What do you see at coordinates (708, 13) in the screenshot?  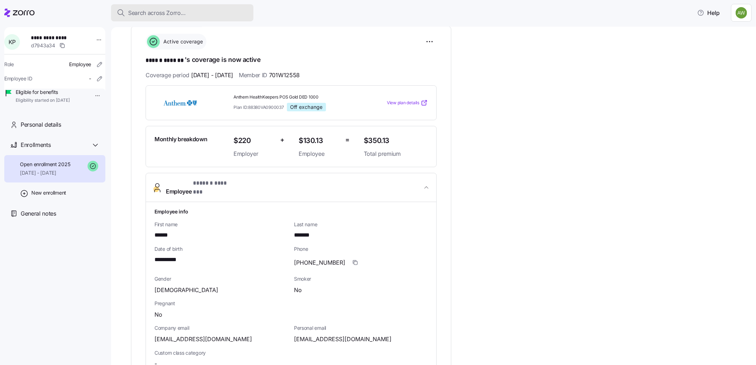 I see `span: Help` at bounding box center [708, 13].